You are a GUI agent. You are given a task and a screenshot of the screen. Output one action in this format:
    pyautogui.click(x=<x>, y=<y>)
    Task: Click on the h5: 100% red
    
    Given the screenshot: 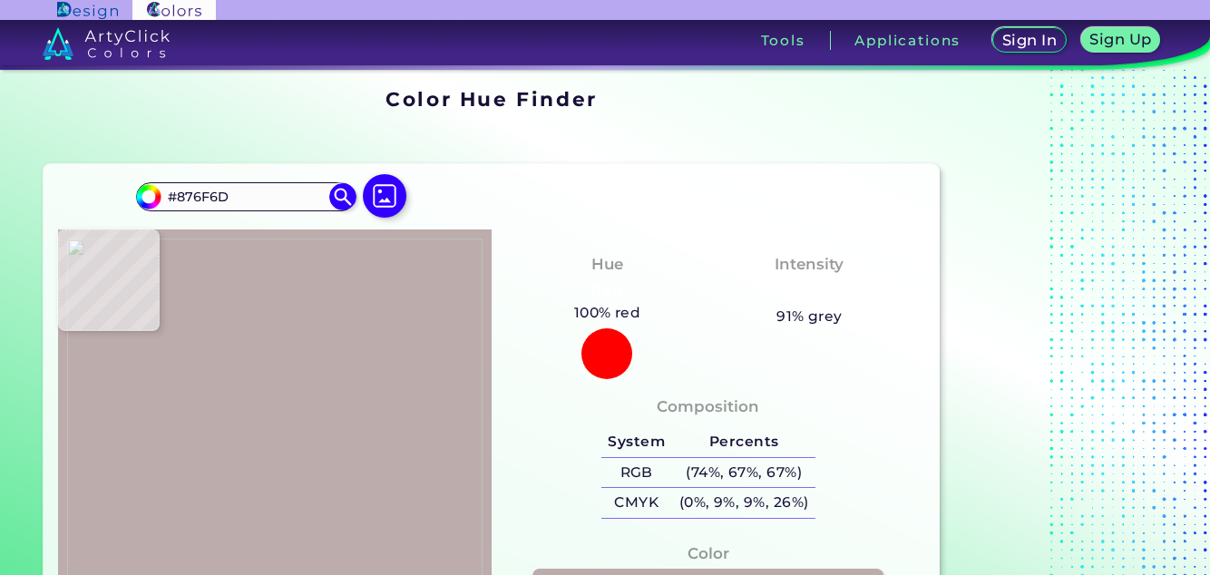 What is the action you would take?
    pyautogui.click(x=607, y=313)
    